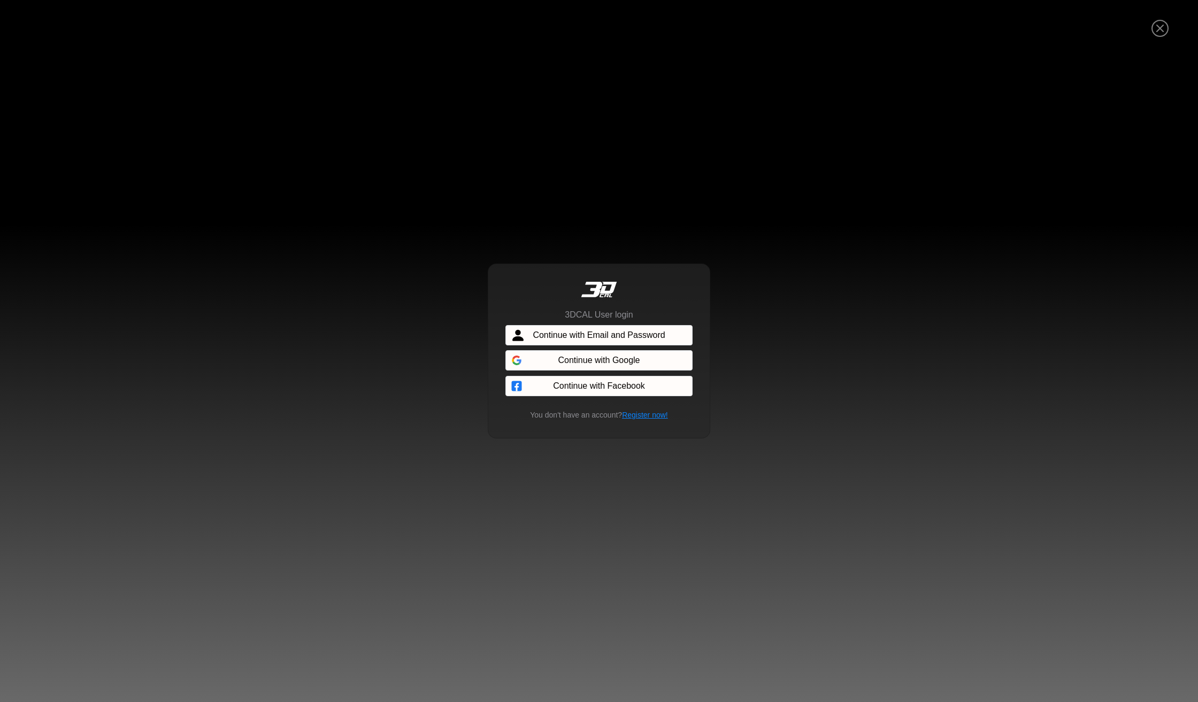  What do you see at coordinates (599, 386) in the screenshot?
I see `span: Continue with Facebook` at bounding box center [599, 386].